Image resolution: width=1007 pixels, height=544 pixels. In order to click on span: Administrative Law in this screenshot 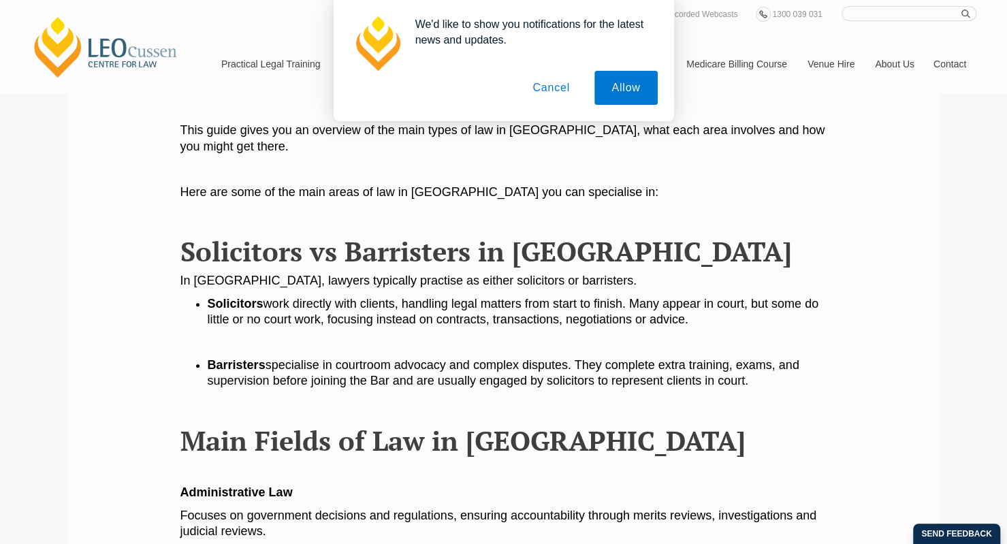, I will do `click(236, 493)`.